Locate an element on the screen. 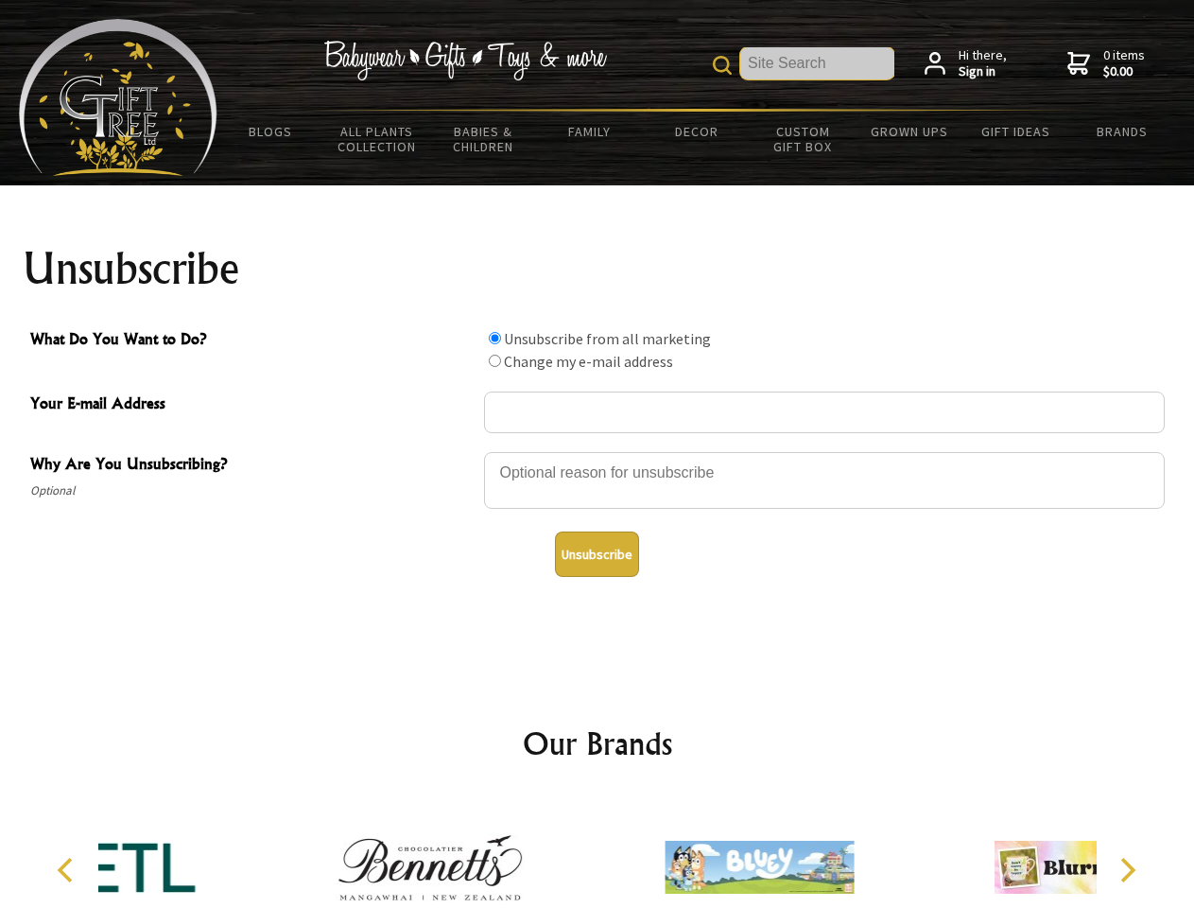 Image resolution: width=1194 pixels, height=908 pixels. span: Hi there, is located at coordinates (982, 63).